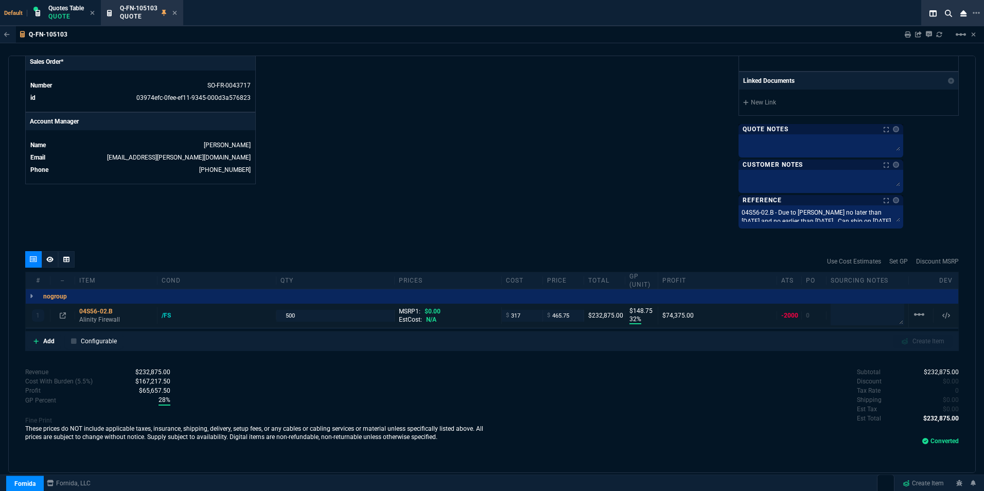 This screenshot has width=984, height=491. What do you see at coordinates (973, 34) in the screenshot?
I see `a: Hide Workbench` at bounding box center [973, 34].